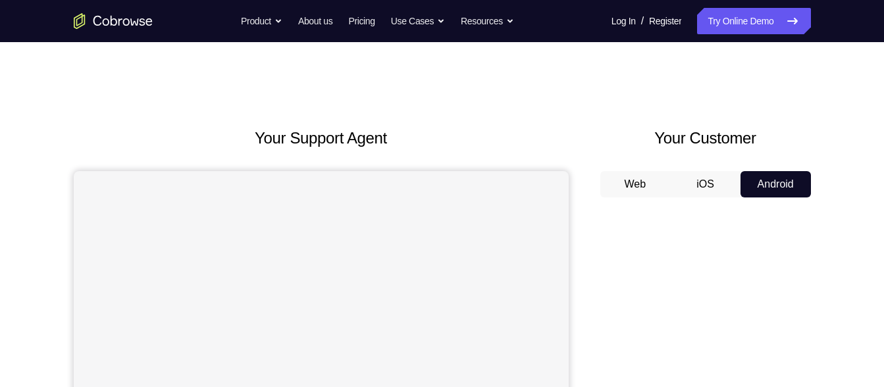  What do you see at coordinates (623, 21) in the screenshot?
I see `a: Log In` at bounding box center [623, 21].